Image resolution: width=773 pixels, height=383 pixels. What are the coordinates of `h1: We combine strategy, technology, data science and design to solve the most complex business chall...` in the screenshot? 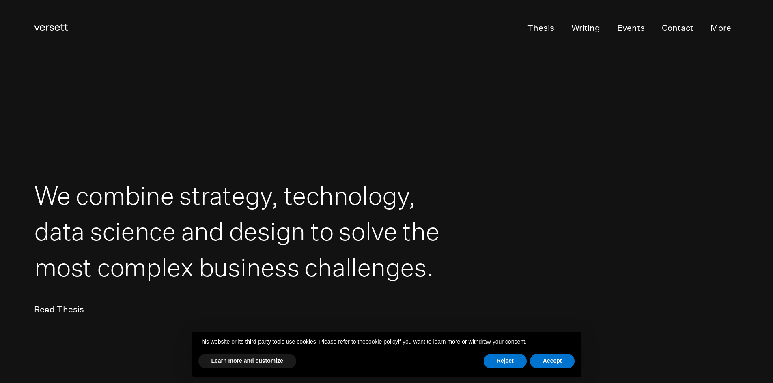 It's located at (239, 231).